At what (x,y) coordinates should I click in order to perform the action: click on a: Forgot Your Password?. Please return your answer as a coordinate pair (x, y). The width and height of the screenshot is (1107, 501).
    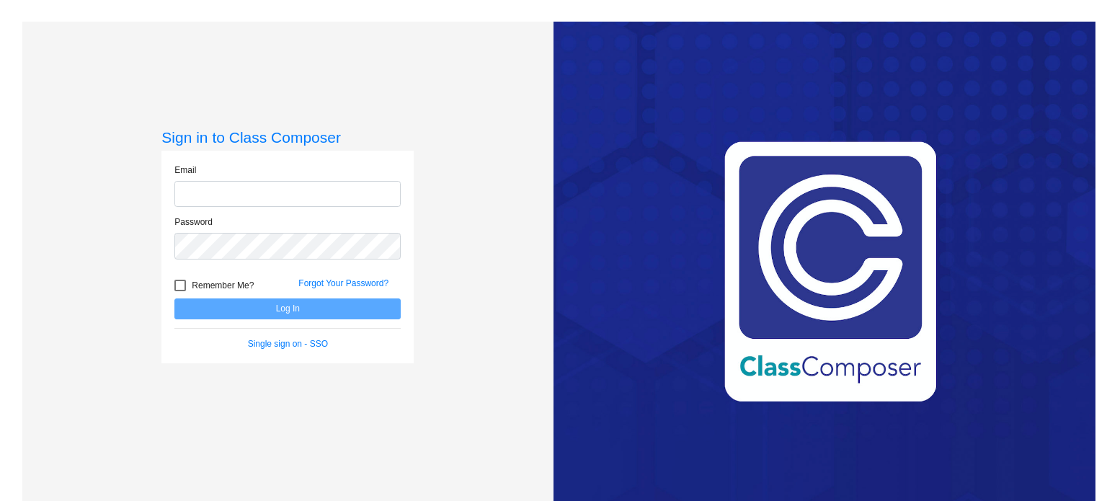
    Looking at the image, I should click on (343, 283).